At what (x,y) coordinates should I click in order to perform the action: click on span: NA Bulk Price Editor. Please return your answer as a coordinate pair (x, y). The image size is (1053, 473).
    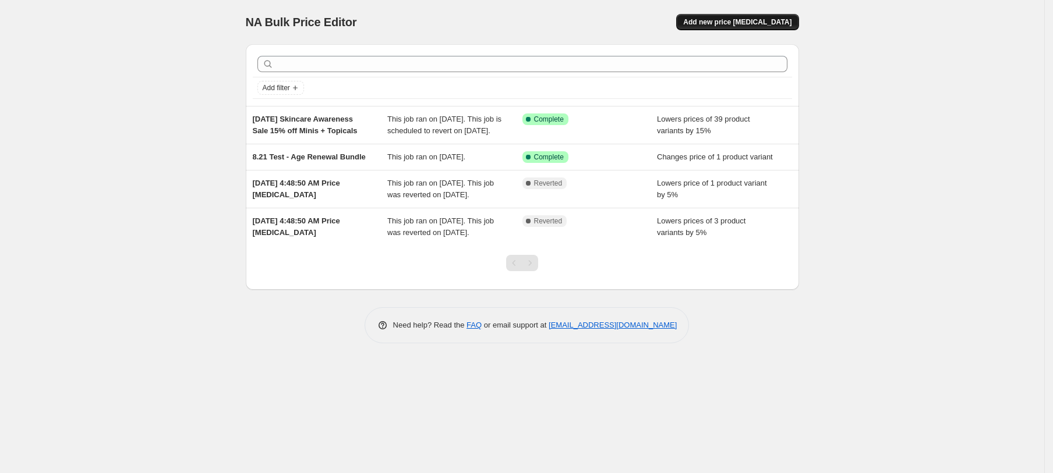
    Looking at the image, I should click on (301, 22).